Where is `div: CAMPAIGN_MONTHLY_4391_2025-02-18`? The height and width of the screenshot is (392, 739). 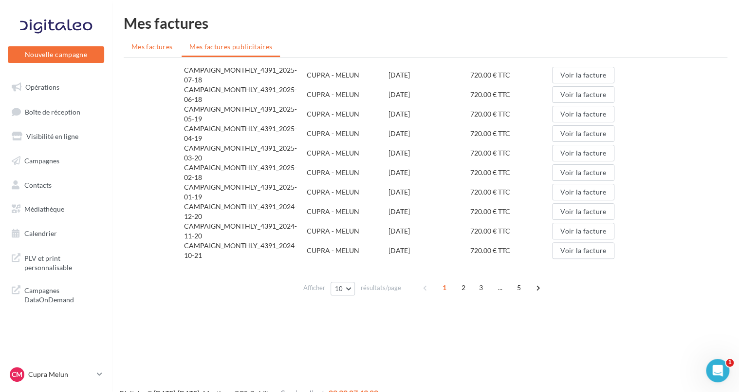 div: CAMPAIGN_MONTHLY_4391_2025-02-18 is located at coordinates (245, 172).